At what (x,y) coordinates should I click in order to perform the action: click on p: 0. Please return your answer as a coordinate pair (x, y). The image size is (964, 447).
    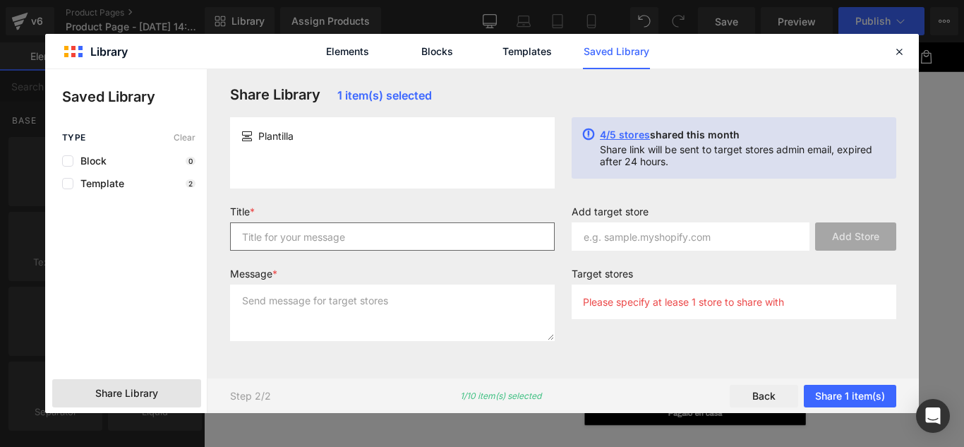
    Looking at the image, I should click on (190, 161).